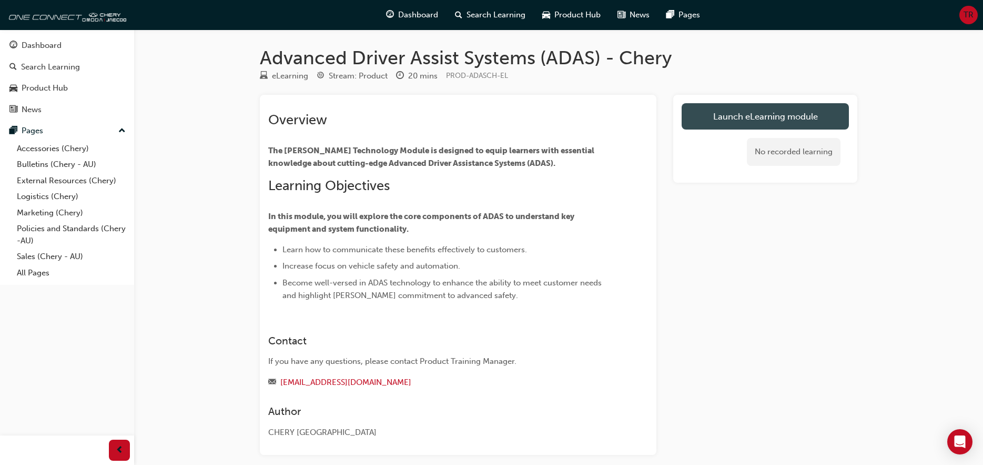 Image resolution: width=983 pixels, height=465 pixels. Describe the element at coordinates (496, 15) in the screenshot. I see `span: Search Learning` at that location.